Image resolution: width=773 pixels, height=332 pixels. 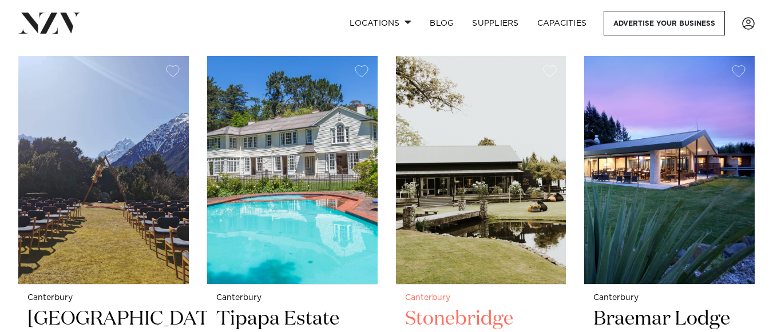 What do you see at coordinates (562, 23) in the screenshot?
I see `a: Capacities` at bounding box center [562, 23].